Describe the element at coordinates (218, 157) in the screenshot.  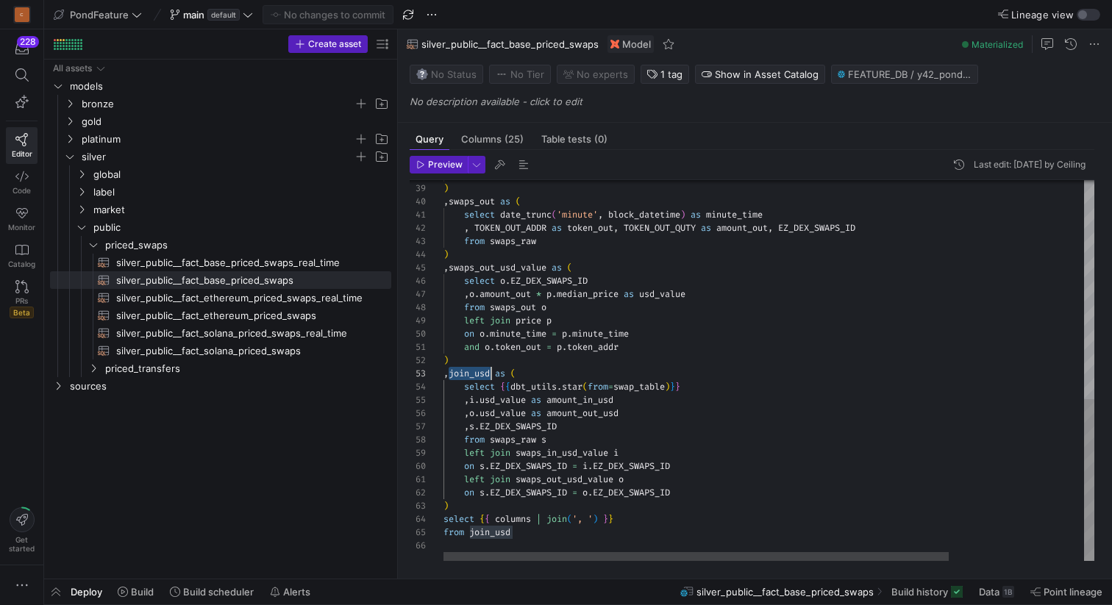
I see `span: silver` at that location.